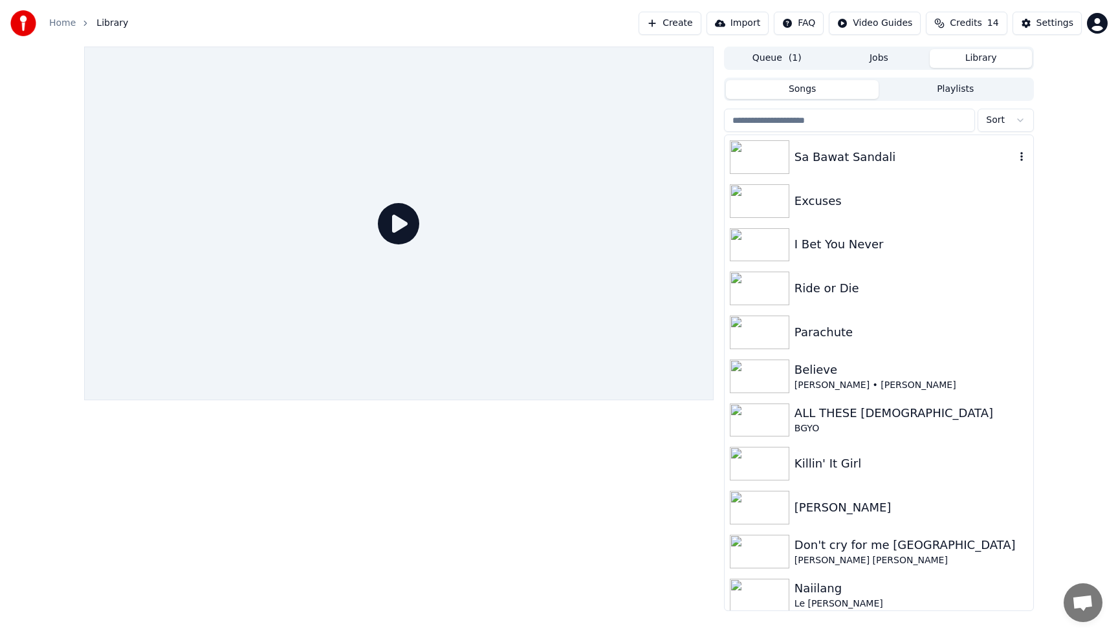  I want to click on div: BGYO, so click(911, 429).